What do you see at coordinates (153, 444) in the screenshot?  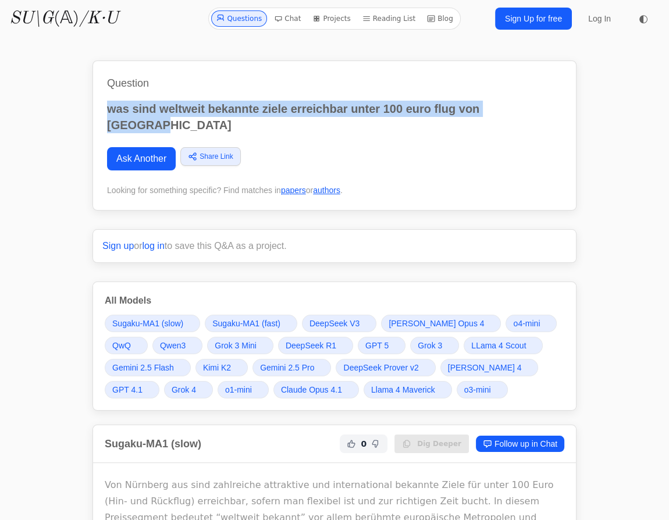 I see `h2: Sugaku-MA1 (slow)` at bounding box center [153, 444].